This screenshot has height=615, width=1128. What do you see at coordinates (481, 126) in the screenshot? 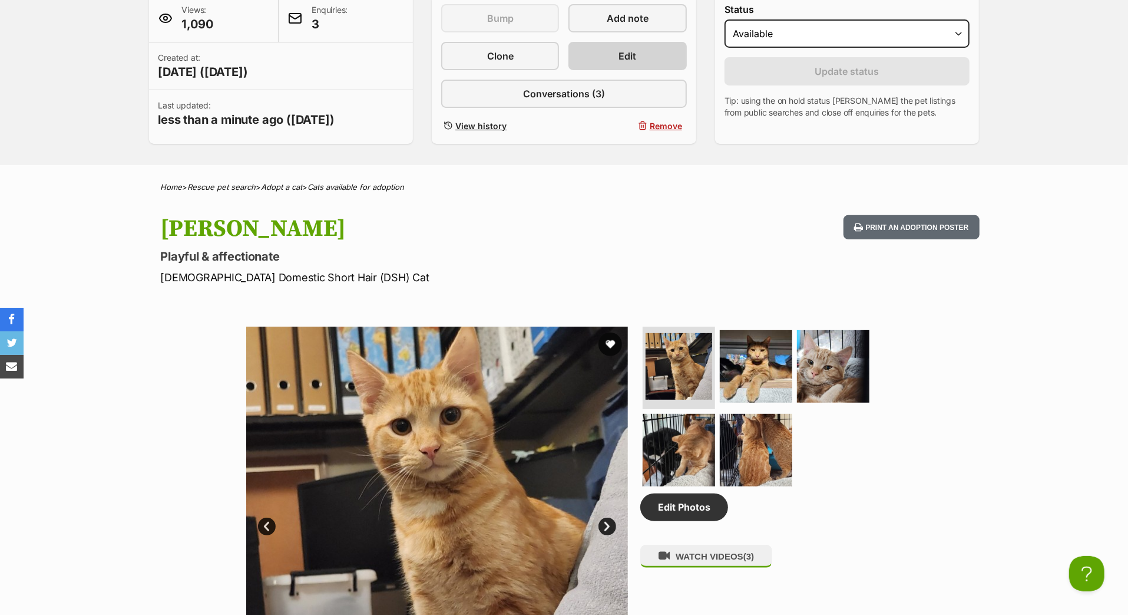
I see `span: View history` at bounding box center [481, 126].